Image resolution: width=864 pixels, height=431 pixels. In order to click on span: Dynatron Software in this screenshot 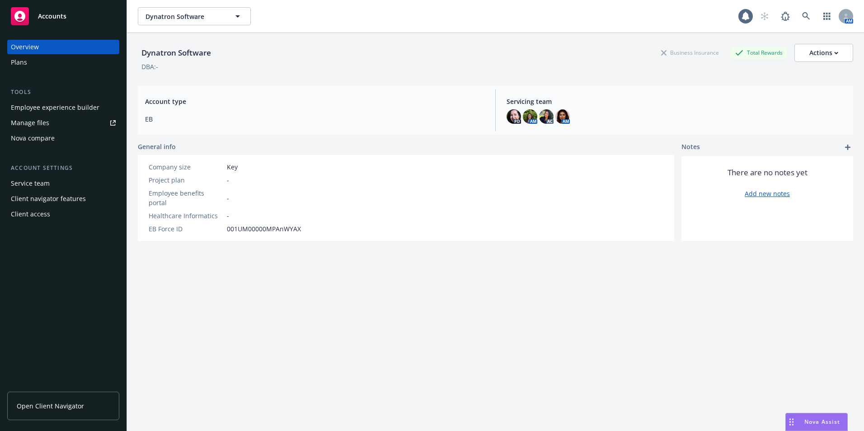, I will do `click(184, 16)`.